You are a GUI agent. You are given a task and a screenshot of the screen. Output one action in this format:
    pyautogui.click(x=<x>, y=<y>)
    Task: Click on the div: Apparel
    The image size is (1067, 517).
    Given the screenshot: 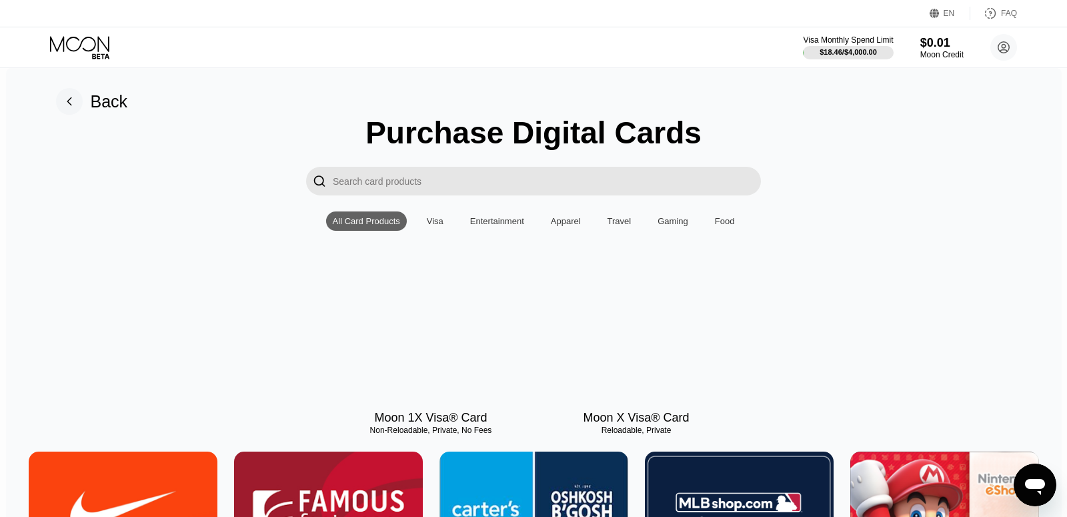 What is the action you would take?
    pyautogui.click(x=566, y=221)
    